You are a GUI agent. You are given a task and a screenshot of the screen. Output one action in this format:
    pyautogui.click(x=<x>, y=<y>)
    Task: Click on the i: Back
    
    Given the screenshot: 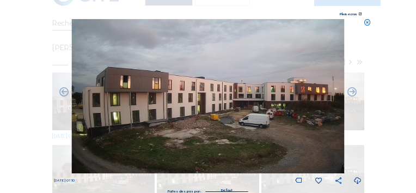 What is the action you would take?
    pyautogui.click(x=352, y=92)
    